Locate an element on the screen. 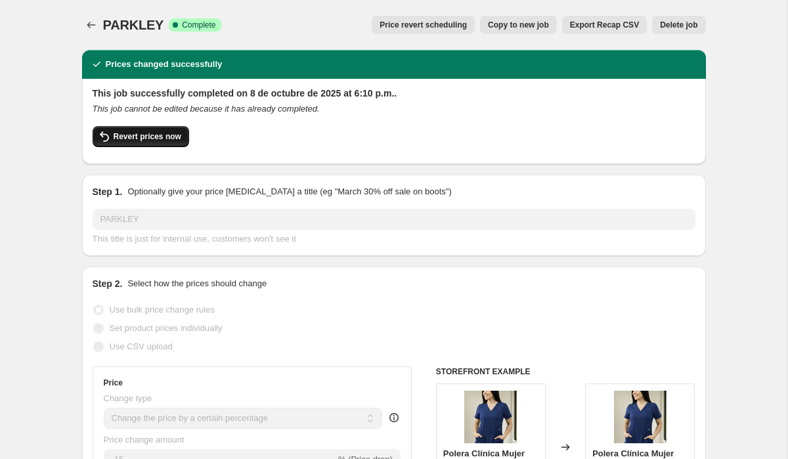 This screenshot has width=788, height=459. span: Price change amount is located at coordinates (144, 439).